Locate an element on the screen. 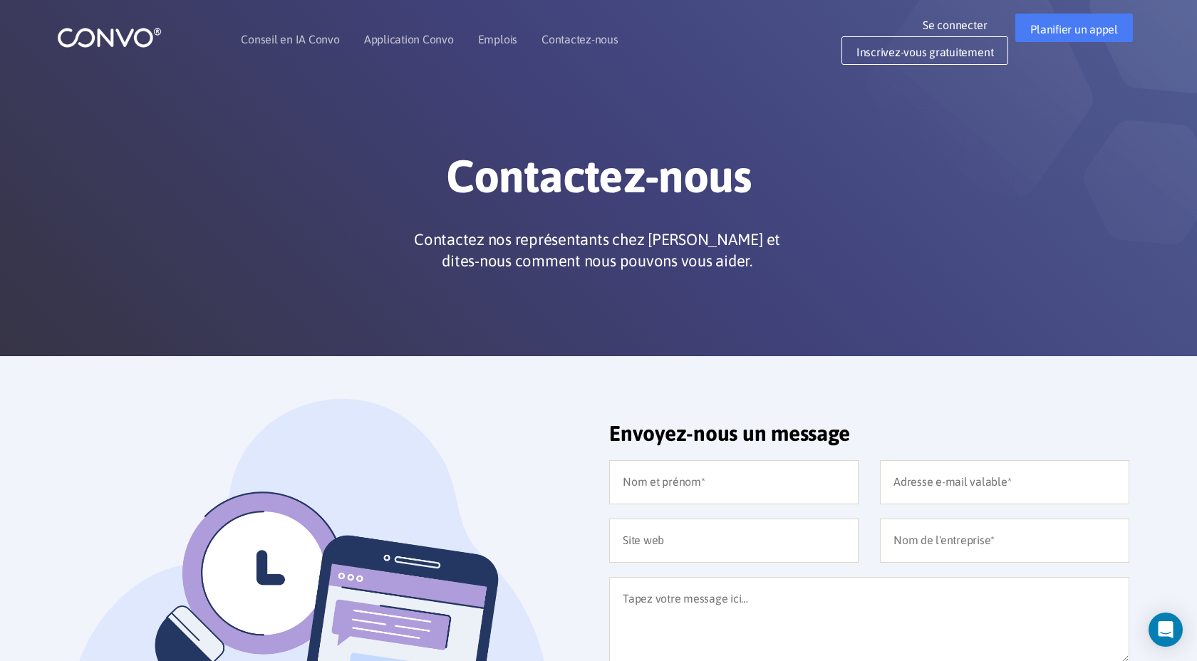 This screenshot has height=661, width=1197. font: Application Convo is located at coordinates (409, 39).